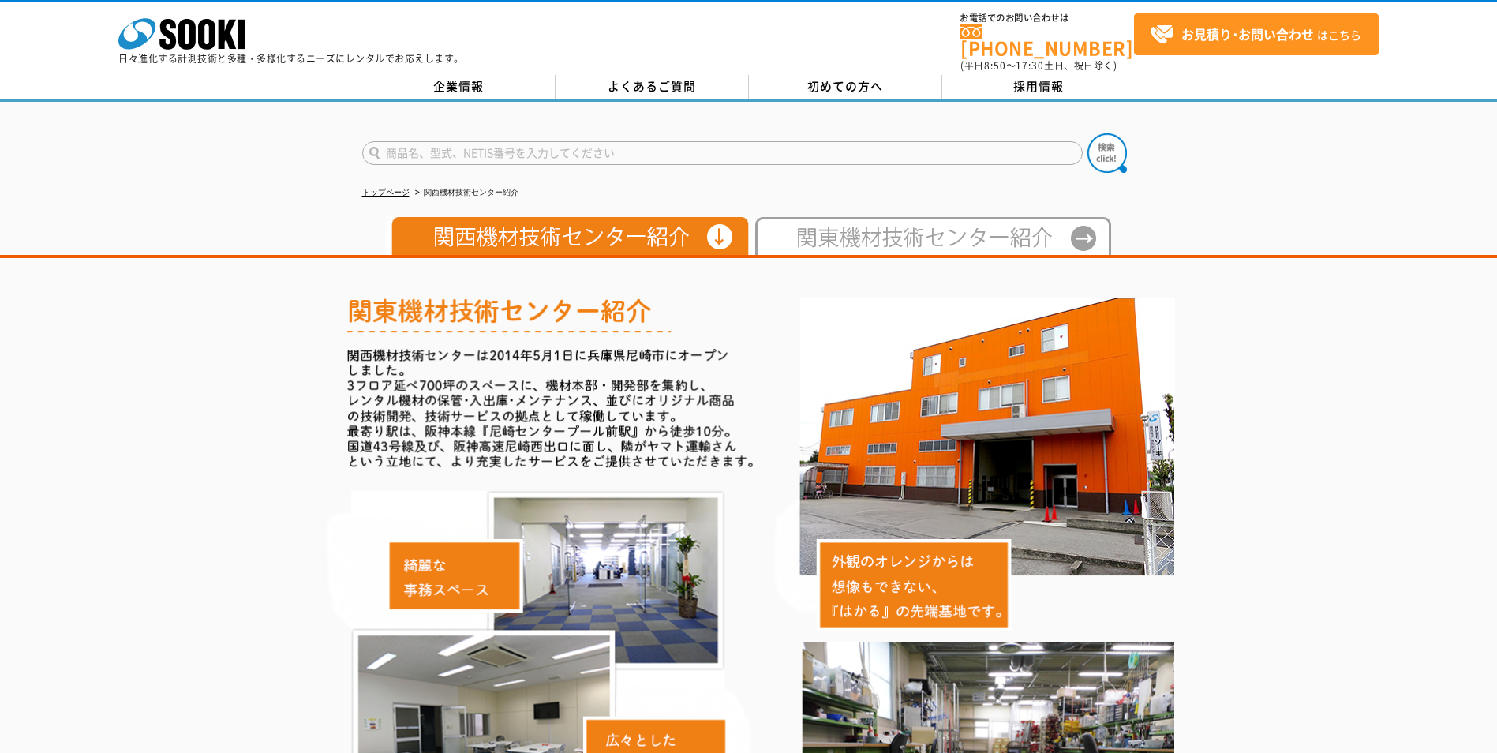 This screenshot has width=1497, height=753. What do you see at coordinates (995, 65) in the screenshot?
I see `span: 8:50` at bounding box center [995, 65].